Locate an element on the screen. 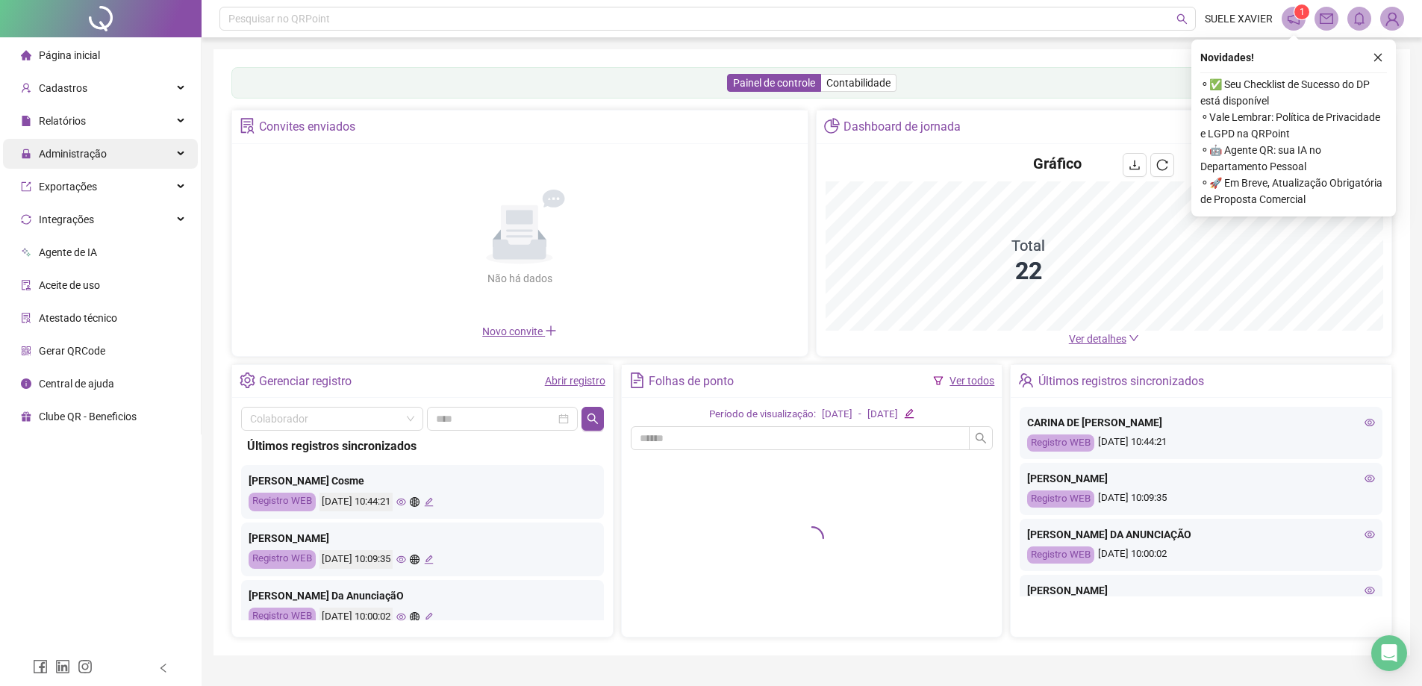  div: Período de visualização: is located at coordinates (762, 414).